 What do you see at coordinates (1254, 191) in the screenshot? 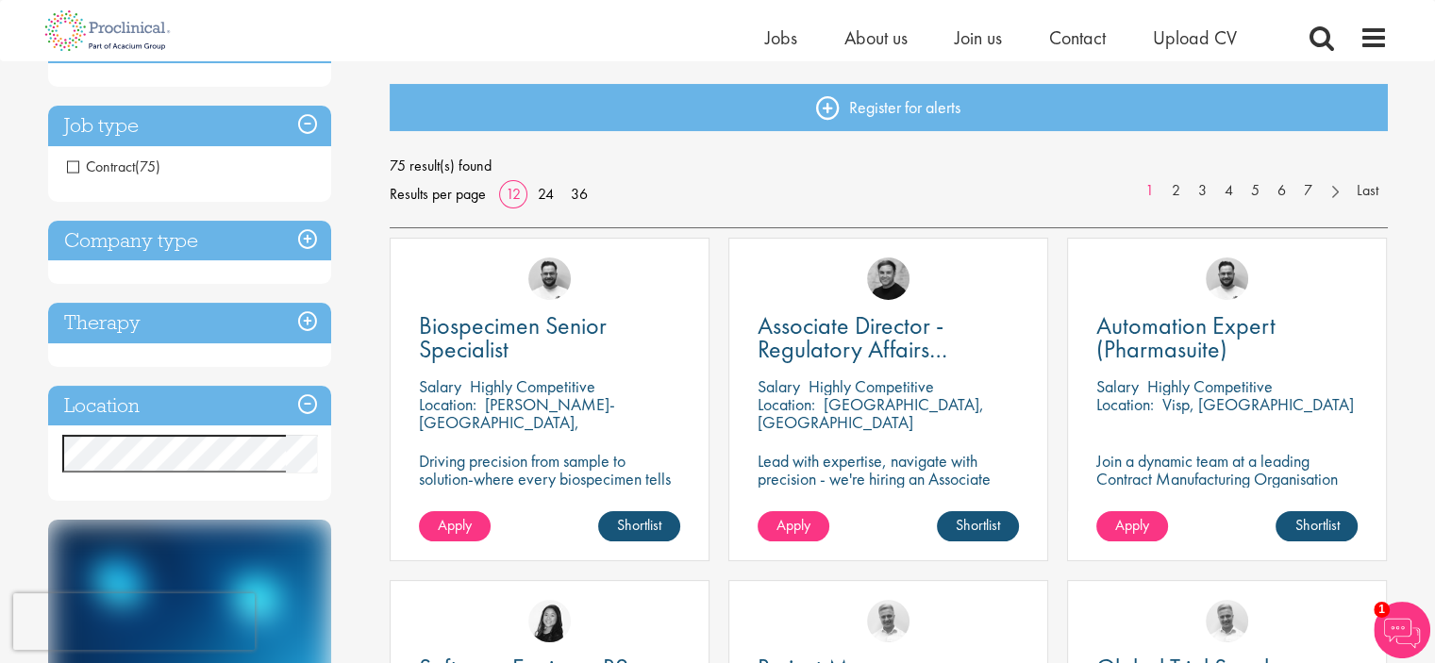
I see `a: 5` at bounding box center [1254, 191].